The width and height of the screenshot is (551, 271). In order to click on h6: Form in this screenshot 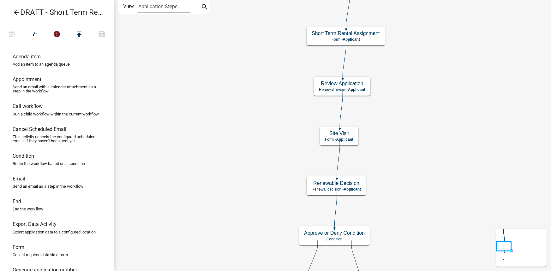, I will do `click(18, 247)`.